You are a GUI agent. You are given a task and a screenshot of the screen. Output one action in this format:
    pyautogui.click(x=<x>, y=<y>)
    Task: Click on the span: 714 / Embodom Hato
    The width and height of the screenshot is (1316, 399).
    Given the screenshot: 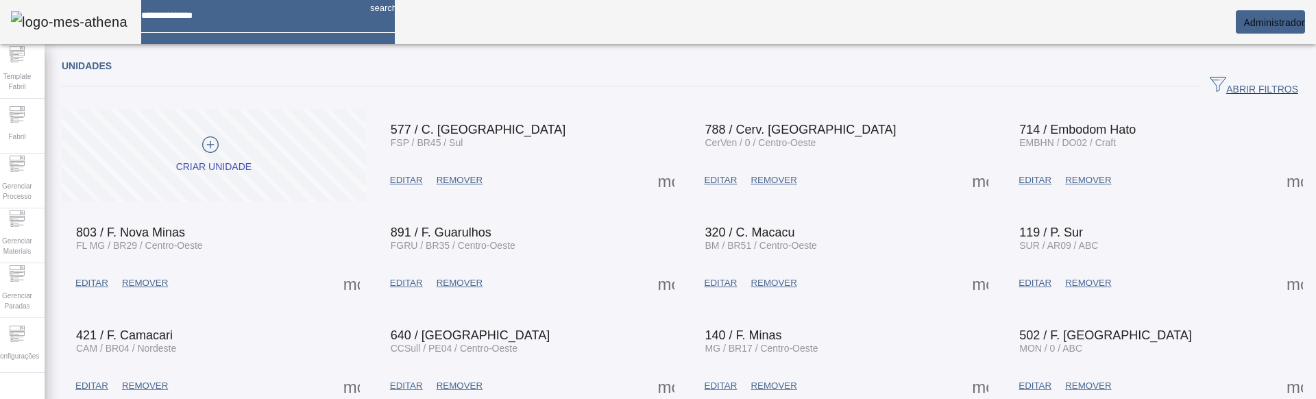 What is the action you would take?
    pyautogui.click(x=1078, y=130)
    